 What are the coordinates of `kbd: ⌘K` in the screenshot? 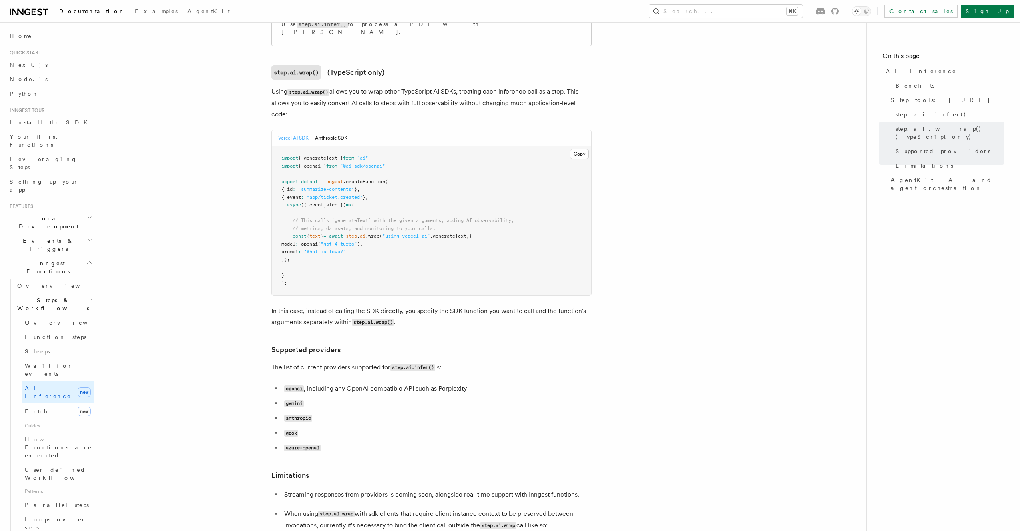 It's located at (792, 11).